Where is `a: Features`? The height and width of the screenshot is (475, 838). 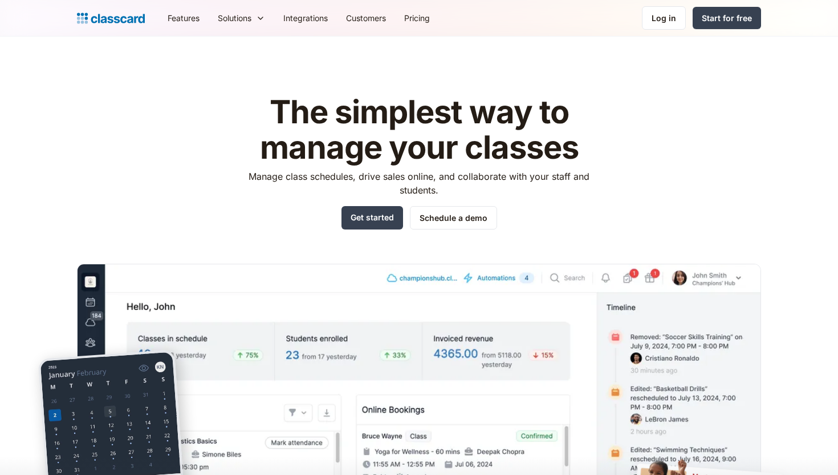
a: Features is located at coordinates (184, 18).